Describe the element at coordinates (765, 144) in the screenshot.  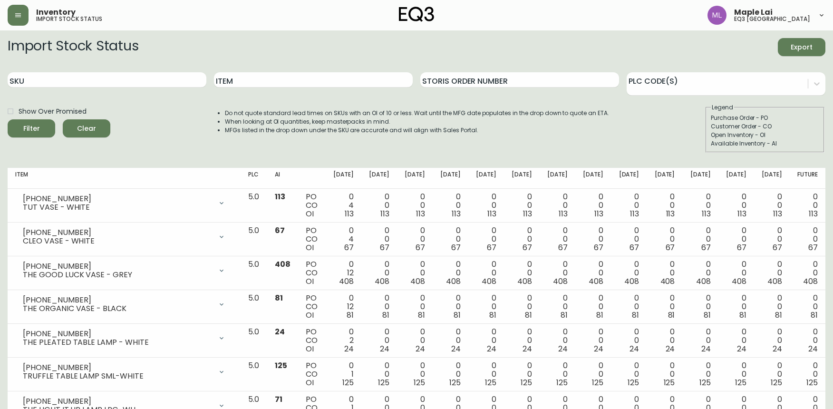
I see `div: Available Inventory - AI` at that location.